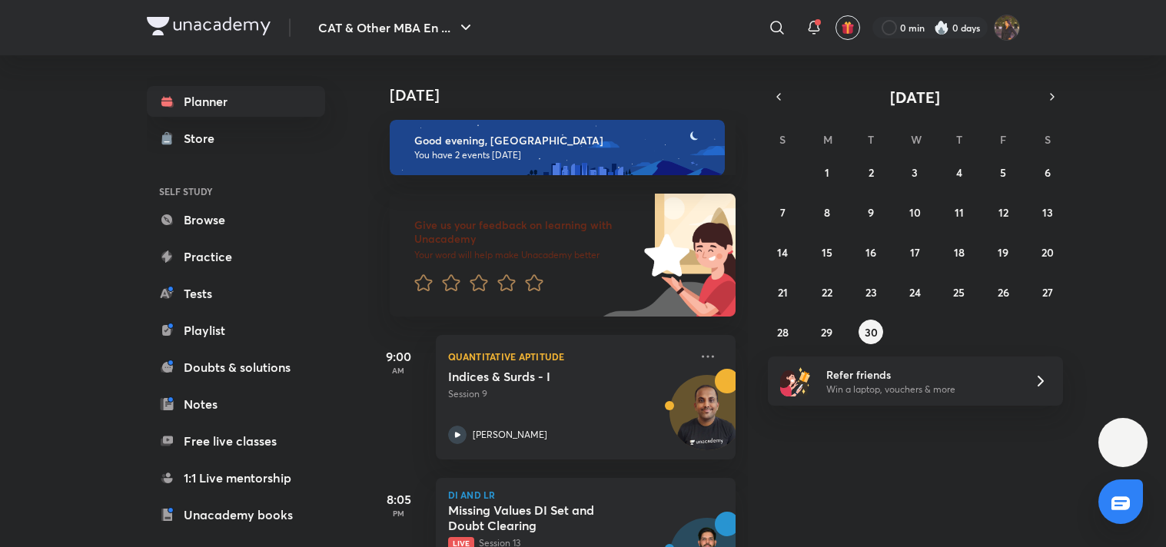 The image size is (1166, 547). I want to click on abbr: September 4, 2025, so click(959, 172).